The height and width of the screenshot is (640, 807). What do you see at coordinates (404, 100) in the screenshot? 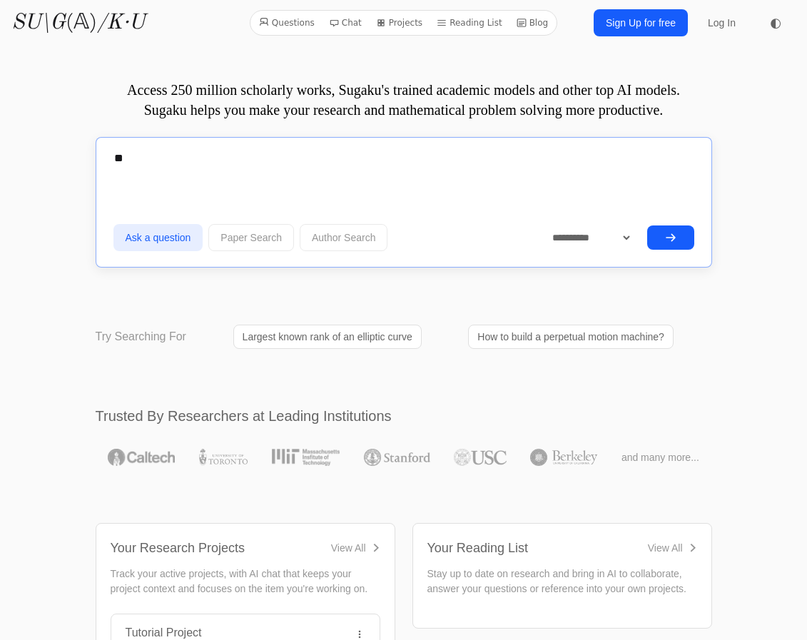
I see `p: Access 250 million scholarly works, Sugaku's trained academic models and other top AI models. Sug...` at bounding box center [404, 100].